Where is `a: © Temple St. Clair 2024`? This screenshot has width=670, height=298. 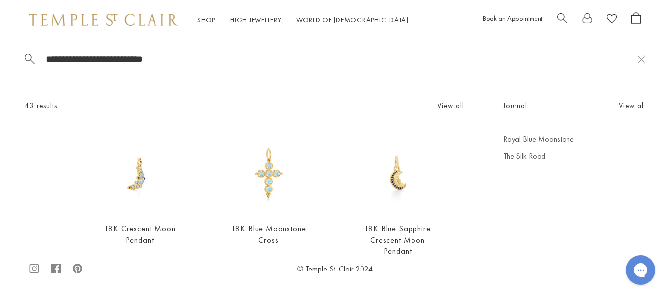 a: © Temple St. Clair 2024 is located at coordinates (335, 268).